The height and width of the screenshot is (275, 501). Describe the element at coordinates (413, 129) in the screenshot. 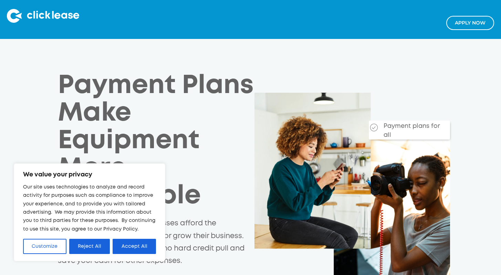

I see `div: Payment plans for all` at that location.